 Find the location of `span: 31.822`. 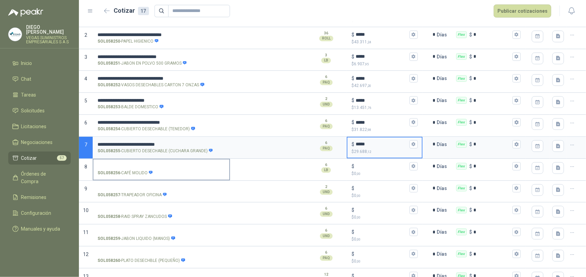

span: 31.822 is located at coordinates (363, 129).